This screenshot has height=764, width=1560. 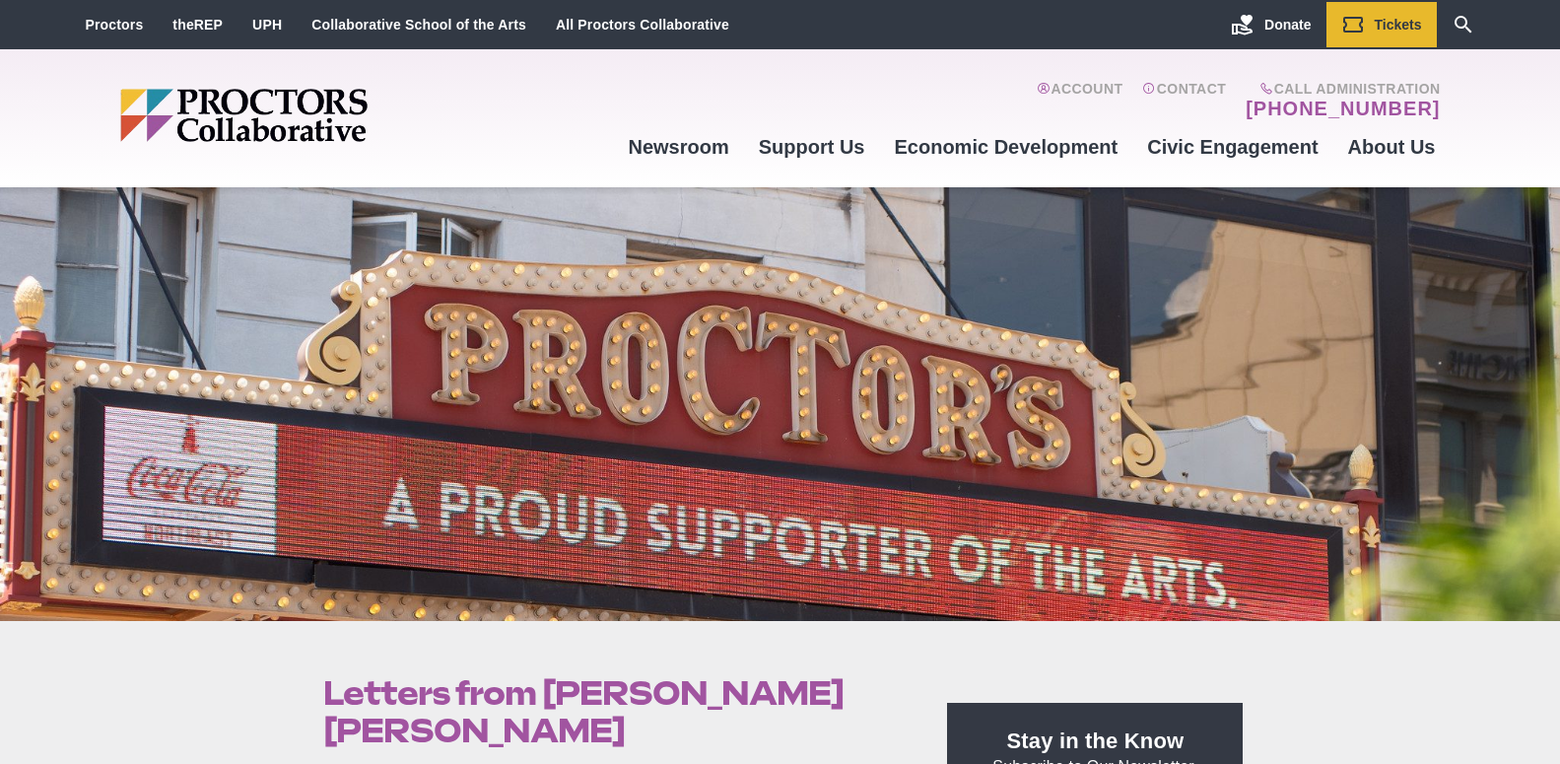 I want to click on a: Account, so click(x=1079, y=101).